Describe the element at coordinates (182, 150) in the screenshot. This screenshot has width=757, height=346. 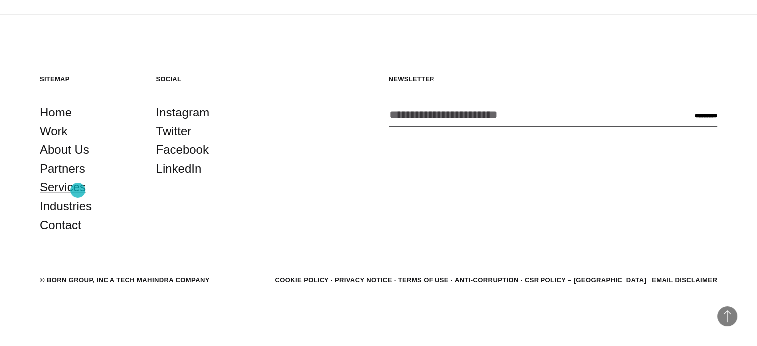
I see `a: Facebook` at that location.